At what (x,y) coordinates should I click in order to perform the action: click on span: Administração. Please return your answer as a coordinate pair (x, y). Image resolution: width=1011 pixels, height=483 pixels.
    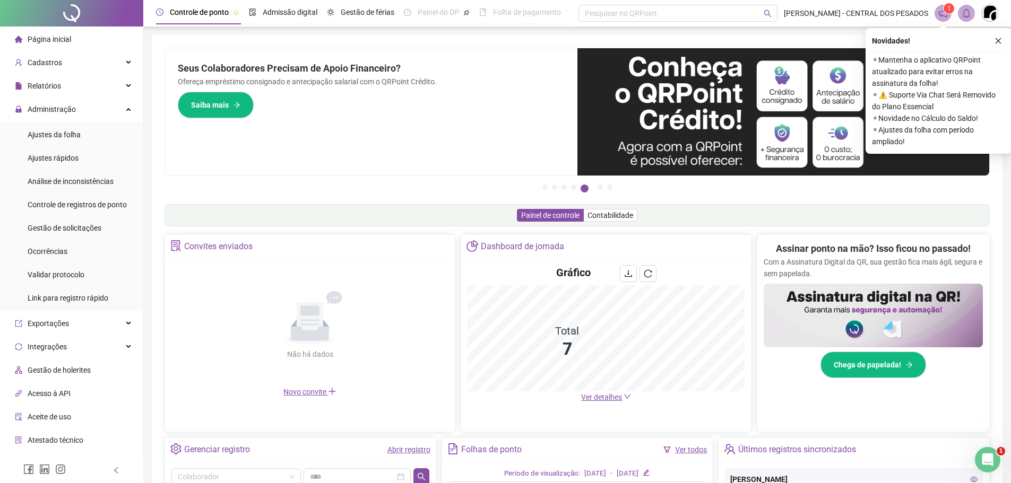
    Looking at the image, I should click on (51, 109).